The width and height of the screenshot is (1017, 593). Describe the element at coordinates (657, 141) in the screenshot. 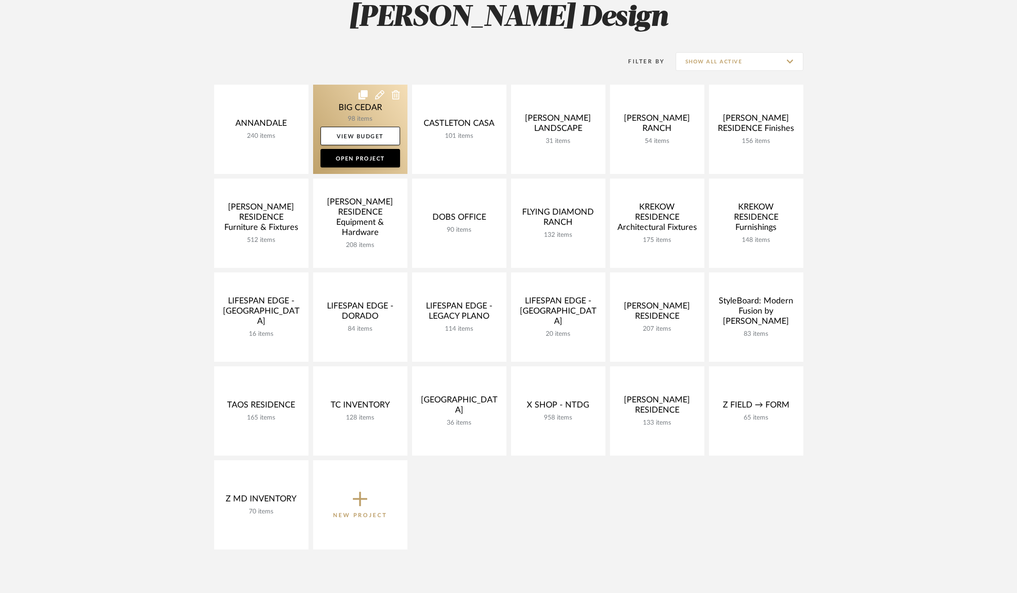

I see `div: 54 items` at that location.